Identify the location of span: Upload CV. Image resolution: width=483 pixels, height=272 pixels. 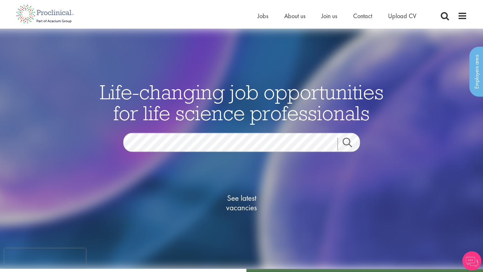
(402, 16).